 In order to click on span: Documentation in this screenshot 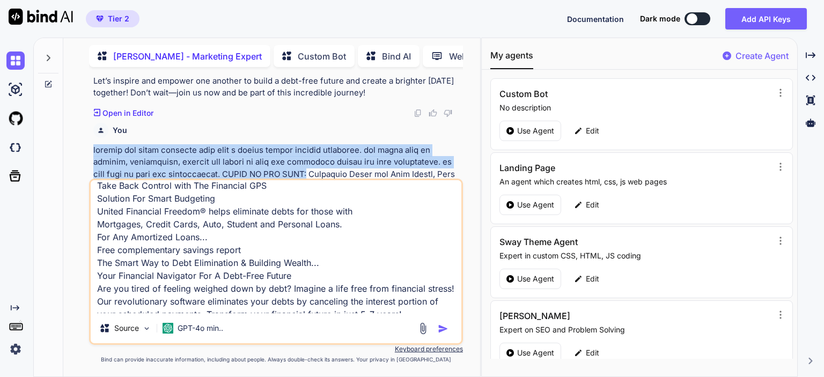, I will do `click(596, 19)`.